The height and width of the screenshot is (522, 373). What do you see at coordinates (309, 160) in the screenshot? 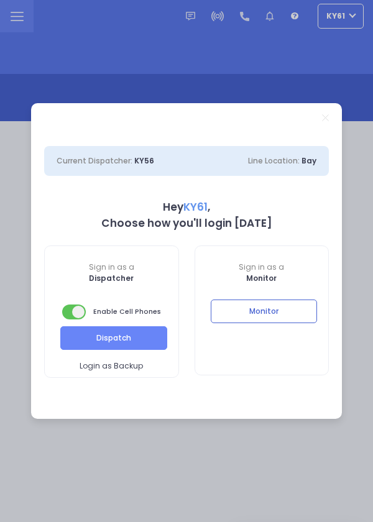
I see `span: Bay` at bounding box center [309, 160].